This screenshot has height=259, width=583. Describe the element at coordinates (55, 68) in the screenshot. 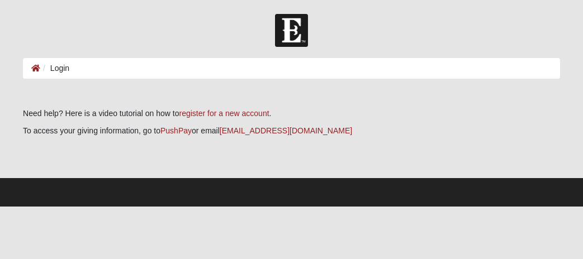

I see `li: Login` at that location.